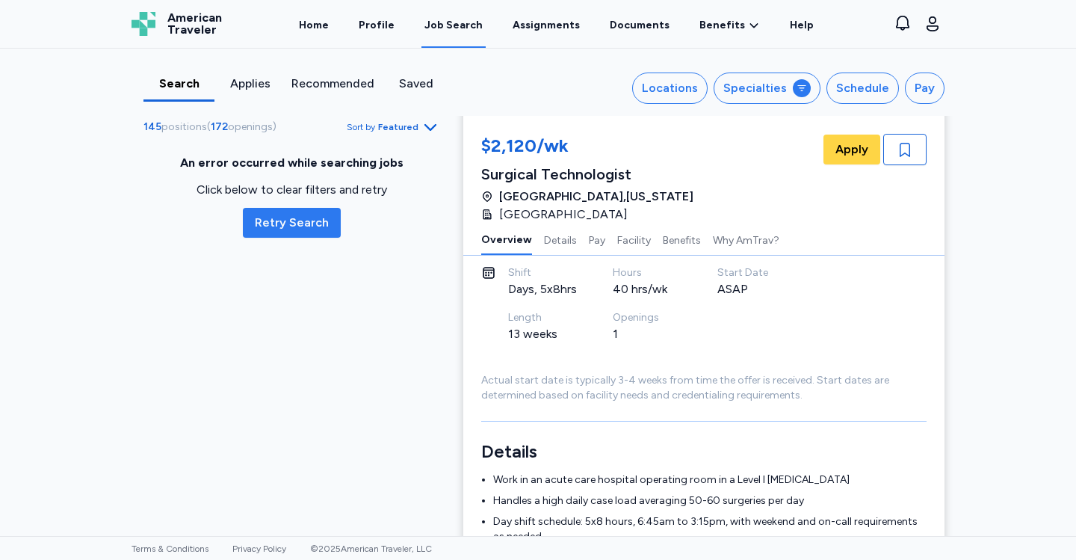 The width and height of the screenshot is (1076, 560). I want to click on div: $2,120/wk, so click(588, 147).